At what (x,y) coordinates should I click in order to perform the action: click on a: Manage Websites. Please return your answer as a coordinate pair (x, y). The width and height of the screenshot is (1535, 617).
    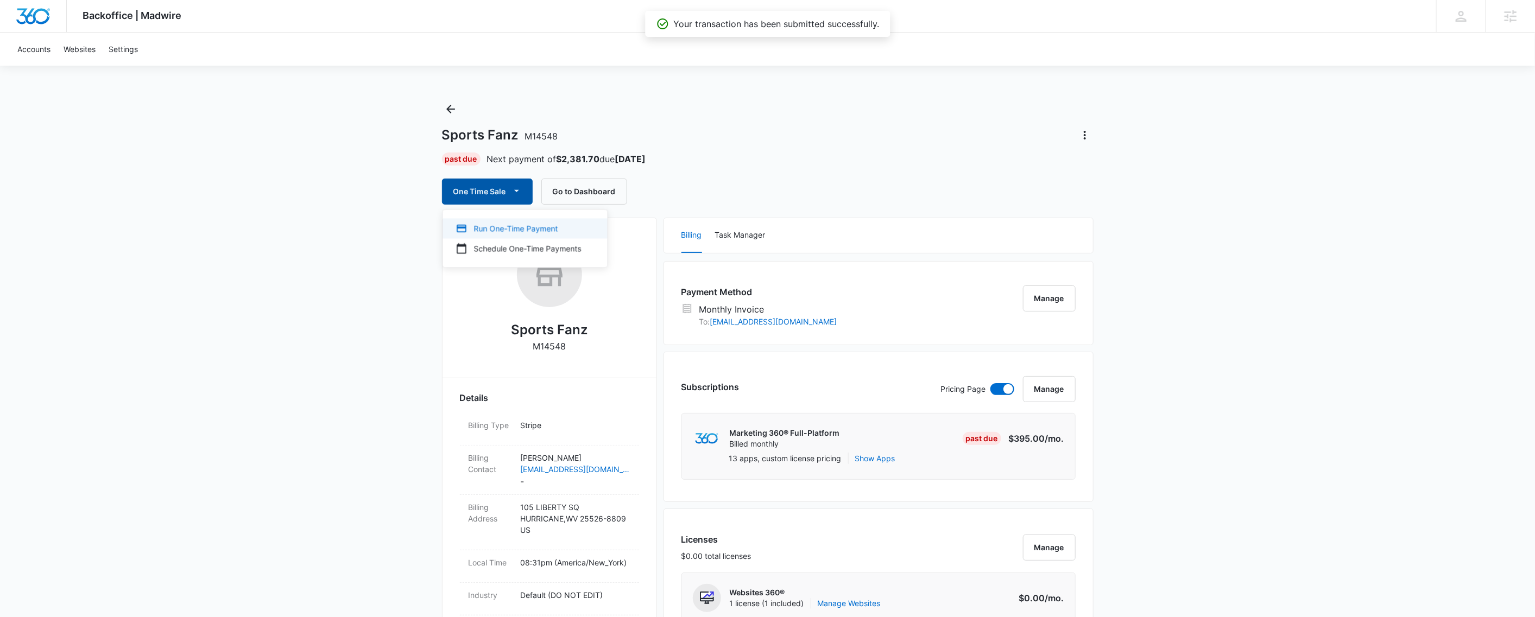
    Looking at the image, I should click on (849, 604).